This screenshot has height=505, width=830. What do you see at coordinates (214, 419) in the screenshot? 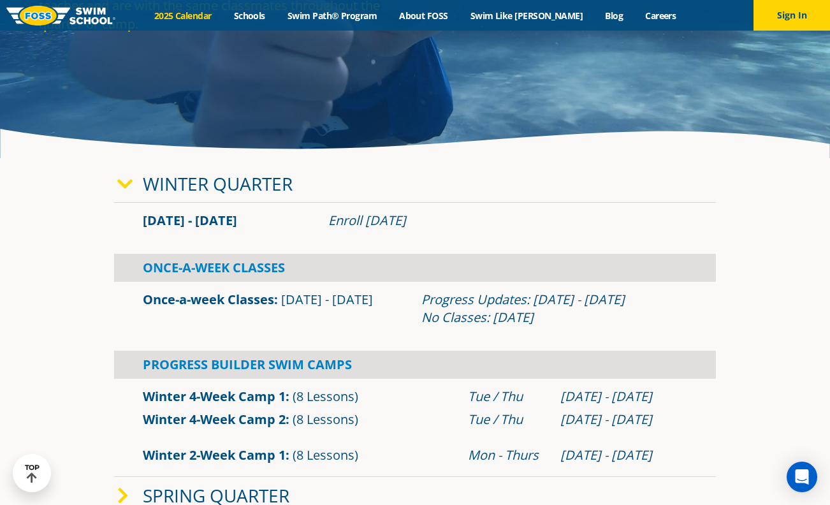
I see `a: Winter 4-Week Camp 2` at bounding box center [214, 419].